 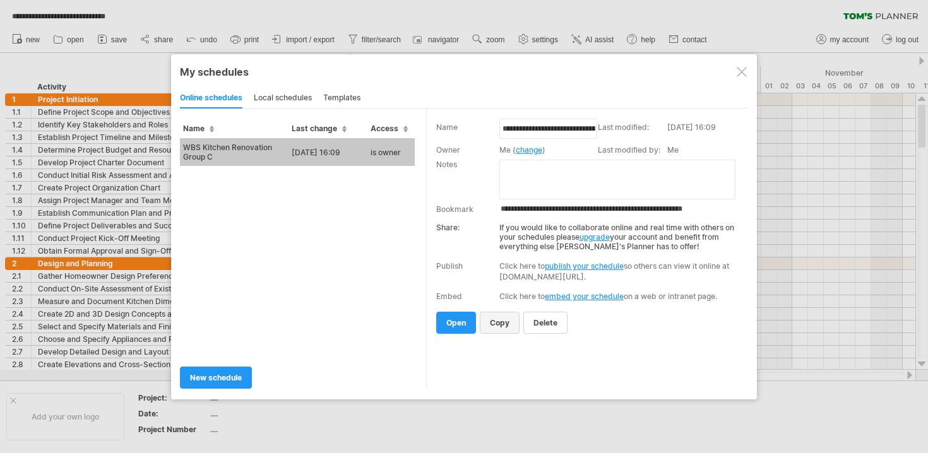 I want to click on a: copy, so click(x=499, y=323).